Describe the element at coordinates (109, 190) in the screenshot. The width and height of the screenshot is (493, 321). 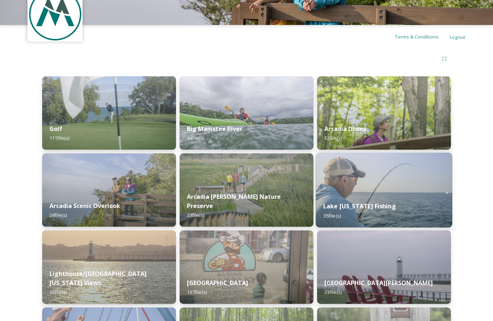
I see `img: fa3c8c63-c1ce-4db3-a56d-a037bdc53c79.jpg` at that location.